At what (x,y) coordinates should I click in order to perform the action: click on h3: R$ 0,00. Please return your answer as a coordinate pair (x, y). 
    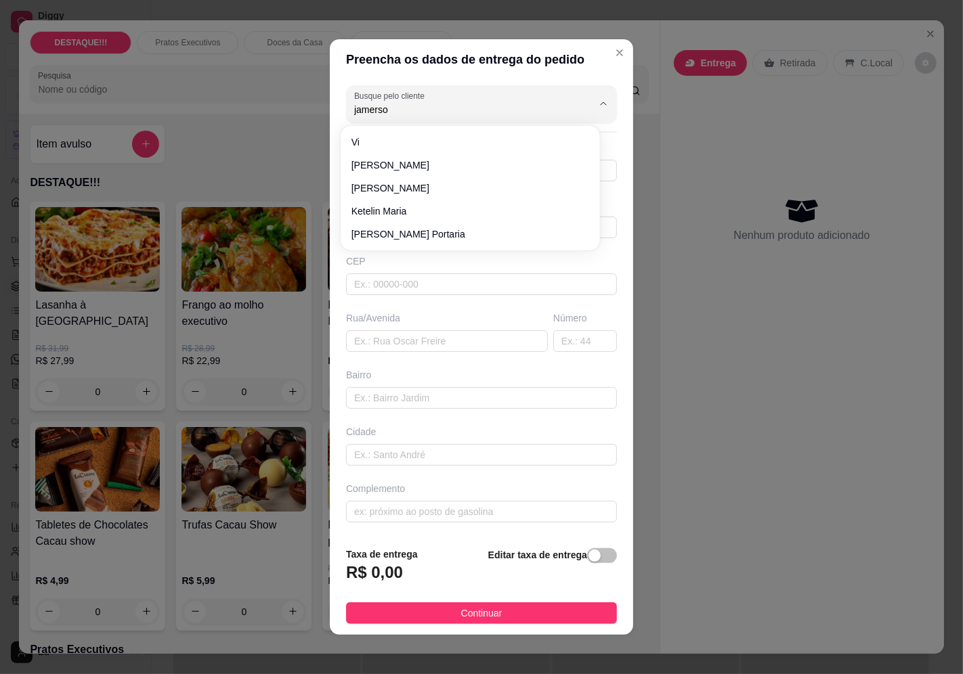
    Looking at the image, I should click on (374, 573).